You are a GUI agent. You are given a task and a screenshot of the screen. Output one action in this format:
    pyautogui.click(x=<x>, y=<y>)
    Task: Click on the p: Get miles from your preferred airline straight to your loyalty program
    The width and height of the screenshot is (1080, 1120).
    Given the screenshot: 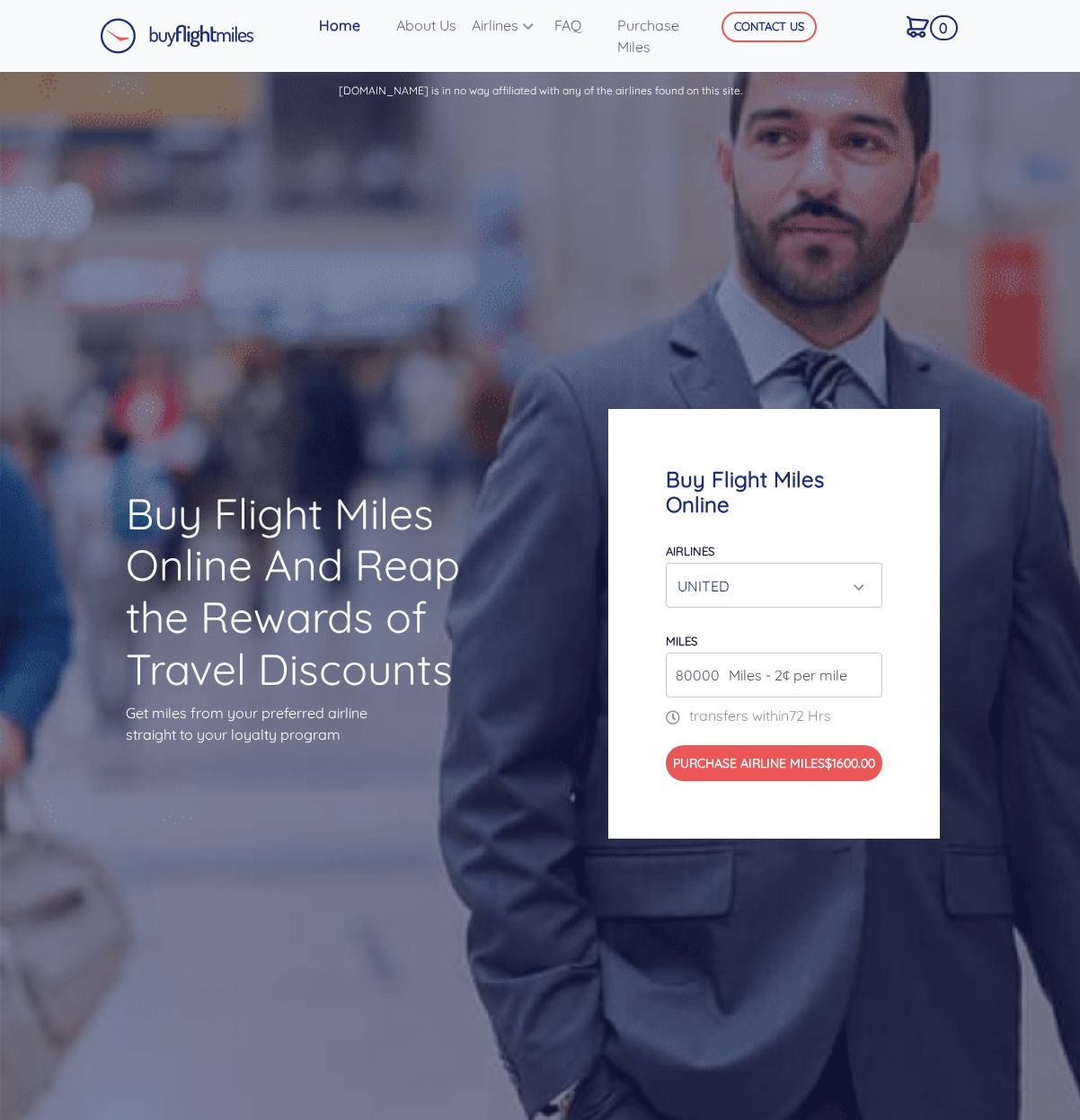 What is the action you would take?
    pyautogui.click(x=299, y=724)
    